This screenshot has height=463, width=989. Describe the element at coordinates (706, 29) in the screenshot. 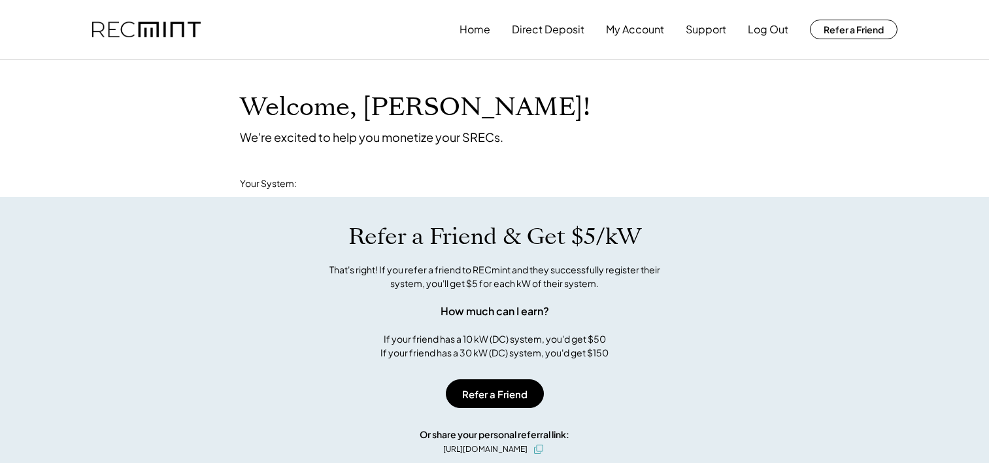

I see `button: Support` at that location.